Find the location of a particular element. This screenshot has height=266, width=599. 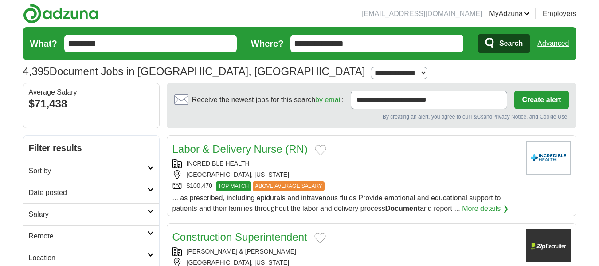

span: Search is located at coordinates (511, 43).